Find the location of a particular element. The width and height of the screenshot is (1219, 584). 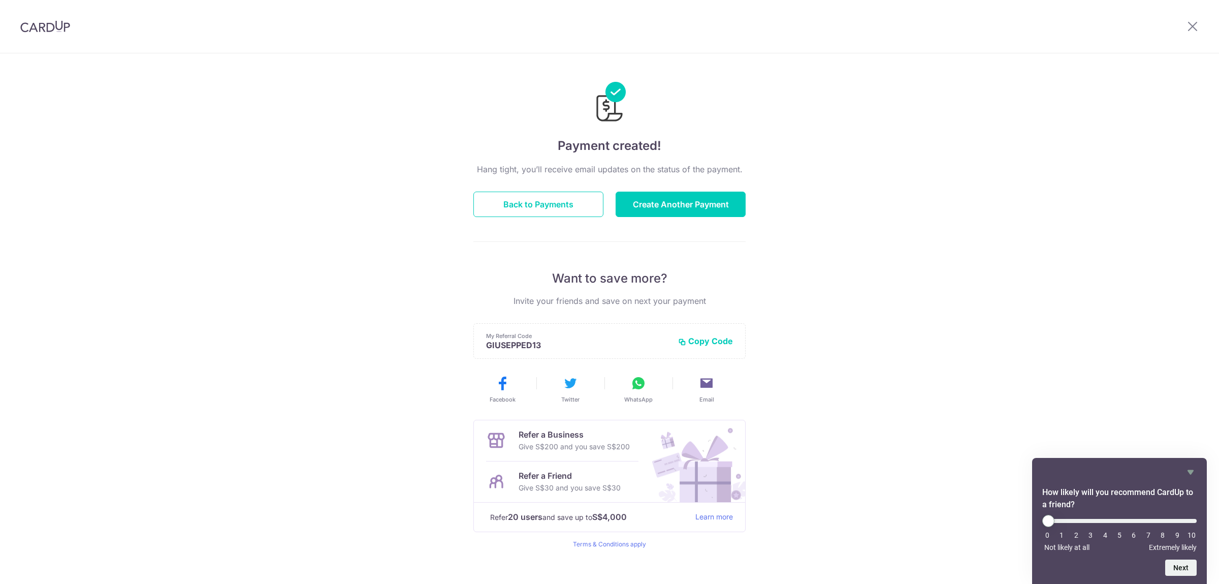

img: CardUp is located at coordinates (45, 26).